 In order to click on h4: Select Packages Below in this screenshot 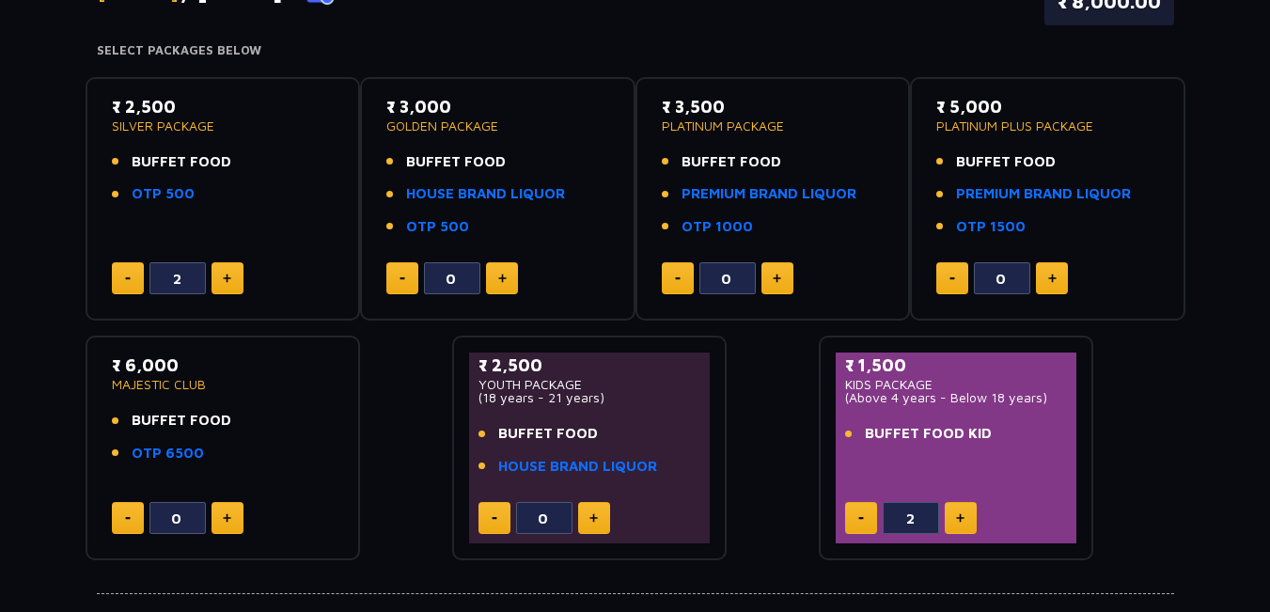, I will do `click(636, 51)`.